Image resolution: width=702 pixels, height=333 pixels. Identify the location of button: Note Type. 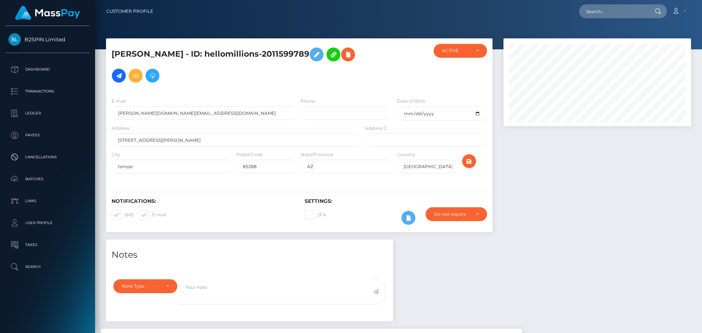
(145, 286).